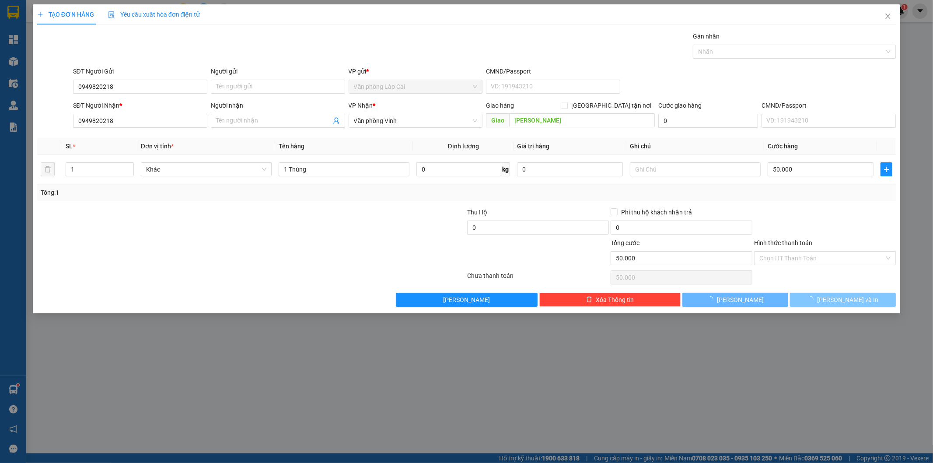  I want to click on span: Văn phòng Vinh, so click(416, 121).